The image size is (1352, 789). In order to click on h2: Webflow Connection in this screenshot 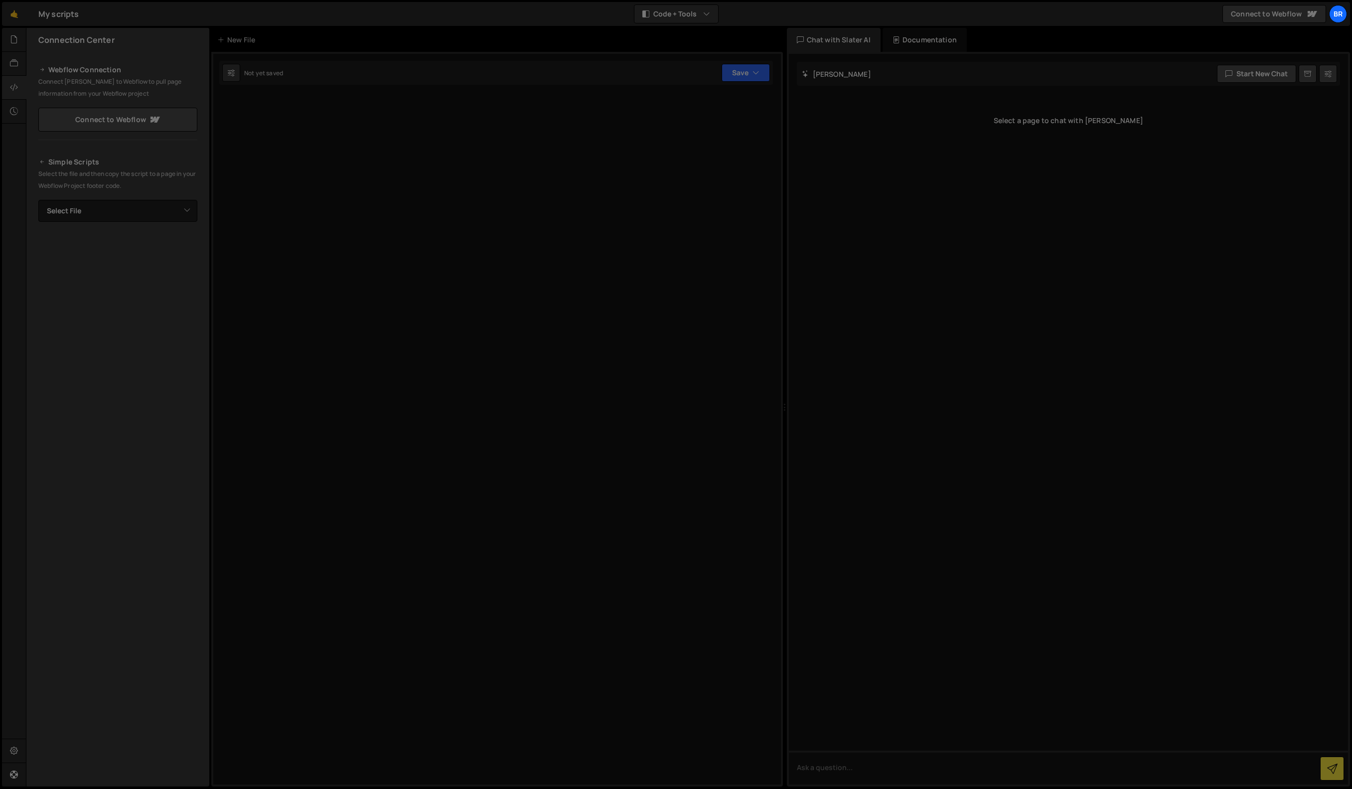, I will do `click(118, 70)`.